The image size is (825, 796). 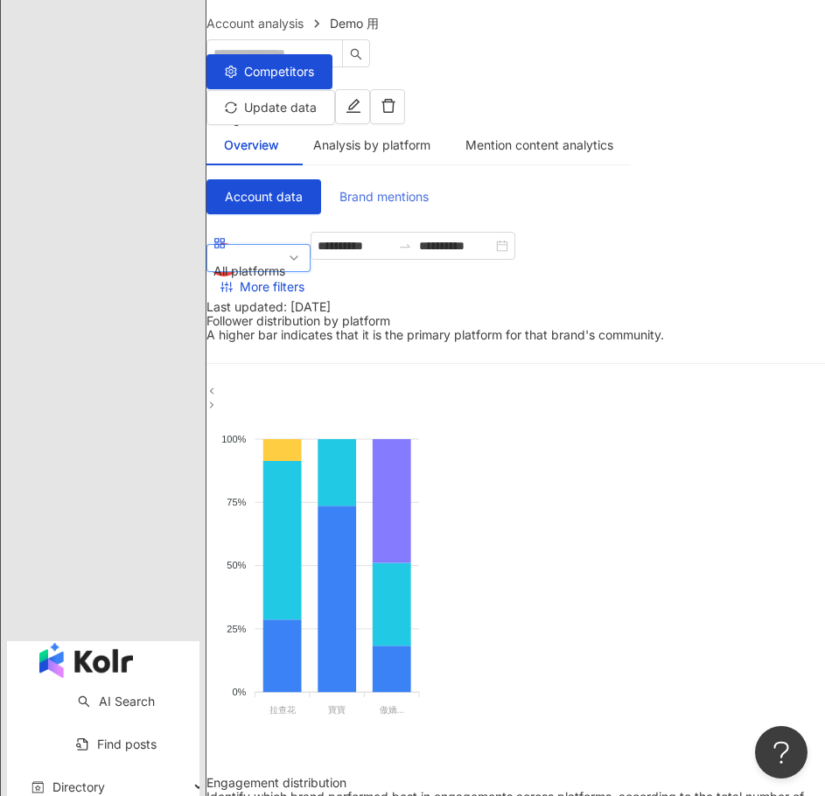 I want to click on div: All platforms, so click(x=249, y=271).